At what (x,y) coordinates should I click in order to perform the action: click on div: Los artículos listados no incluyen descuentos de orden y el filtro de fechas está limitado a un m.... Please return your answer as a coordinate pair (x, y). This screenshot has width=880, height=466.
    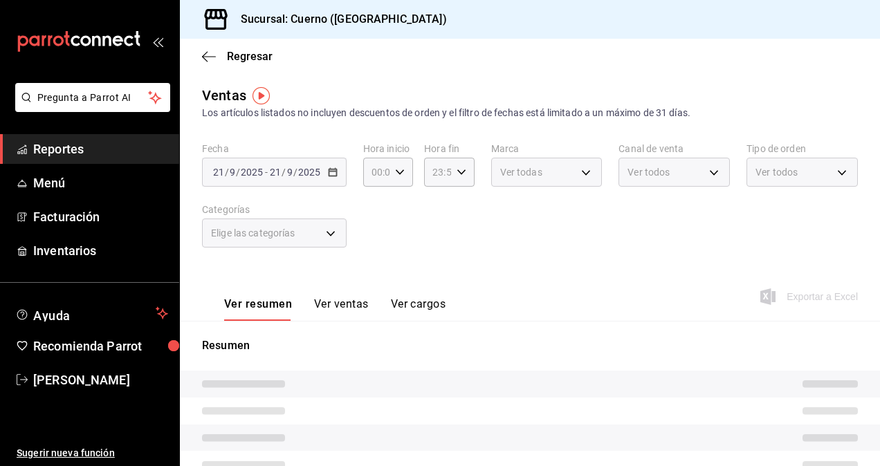
    Looking at the image, I should click on (530, 113).